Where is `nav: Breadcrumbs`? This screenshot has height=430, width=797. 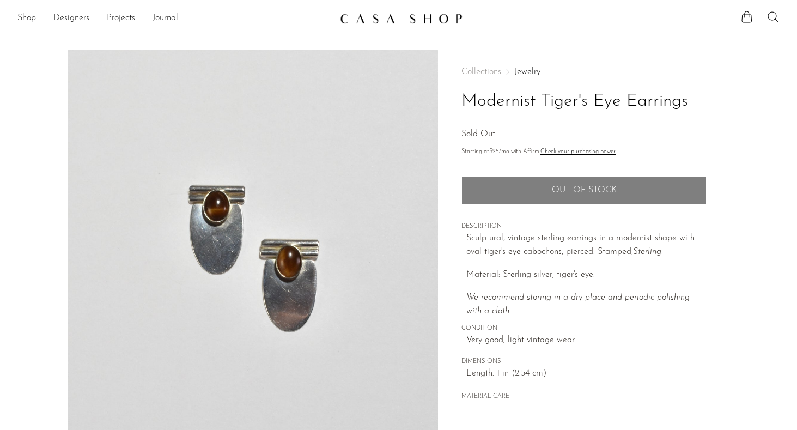 nav: Breadcrumbs is located at coordinates (584, 72).